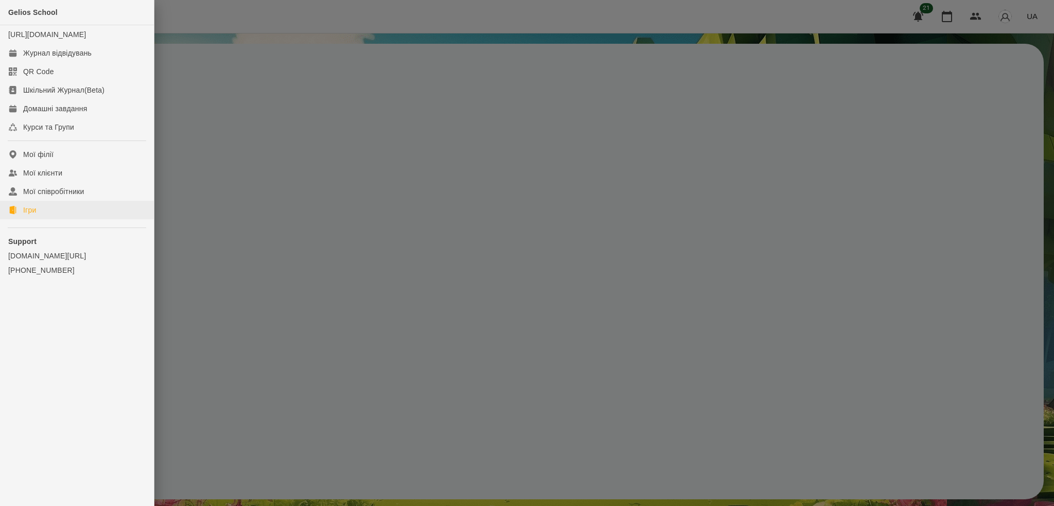 Image resolution: width=1054 pixels, height=506 pixels. Describe the element at coordinates (54, 191) in the screenshot. I see `div: Мої співробітники` at that location.